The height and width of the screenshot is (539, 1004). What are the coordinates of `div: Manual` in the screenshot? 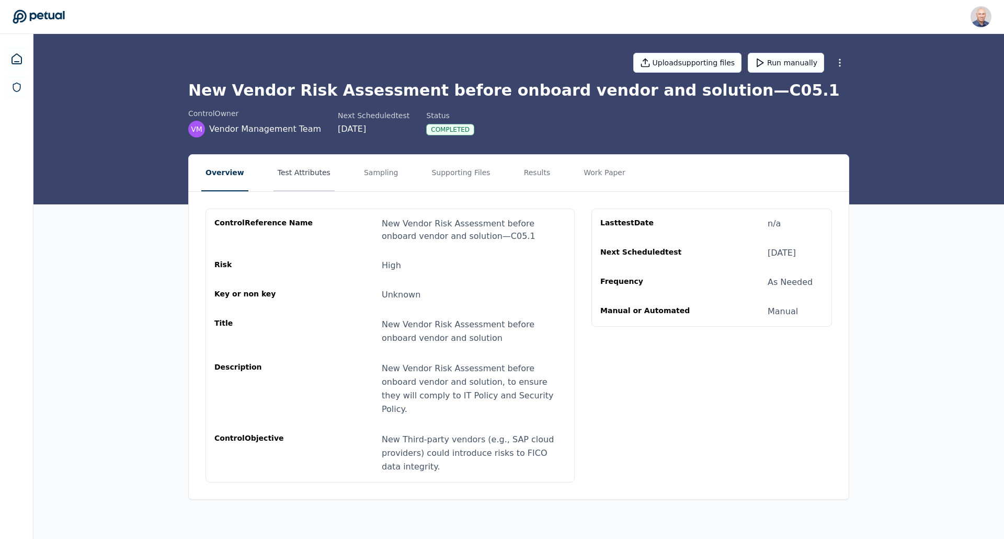 It's located at (783, 312).